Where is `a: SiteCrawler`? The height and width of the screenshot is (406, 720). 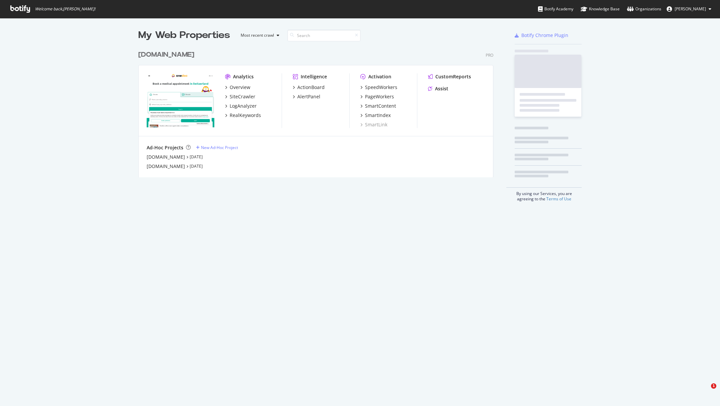
a: SiteCrawler is located at coordinates (240, 97).